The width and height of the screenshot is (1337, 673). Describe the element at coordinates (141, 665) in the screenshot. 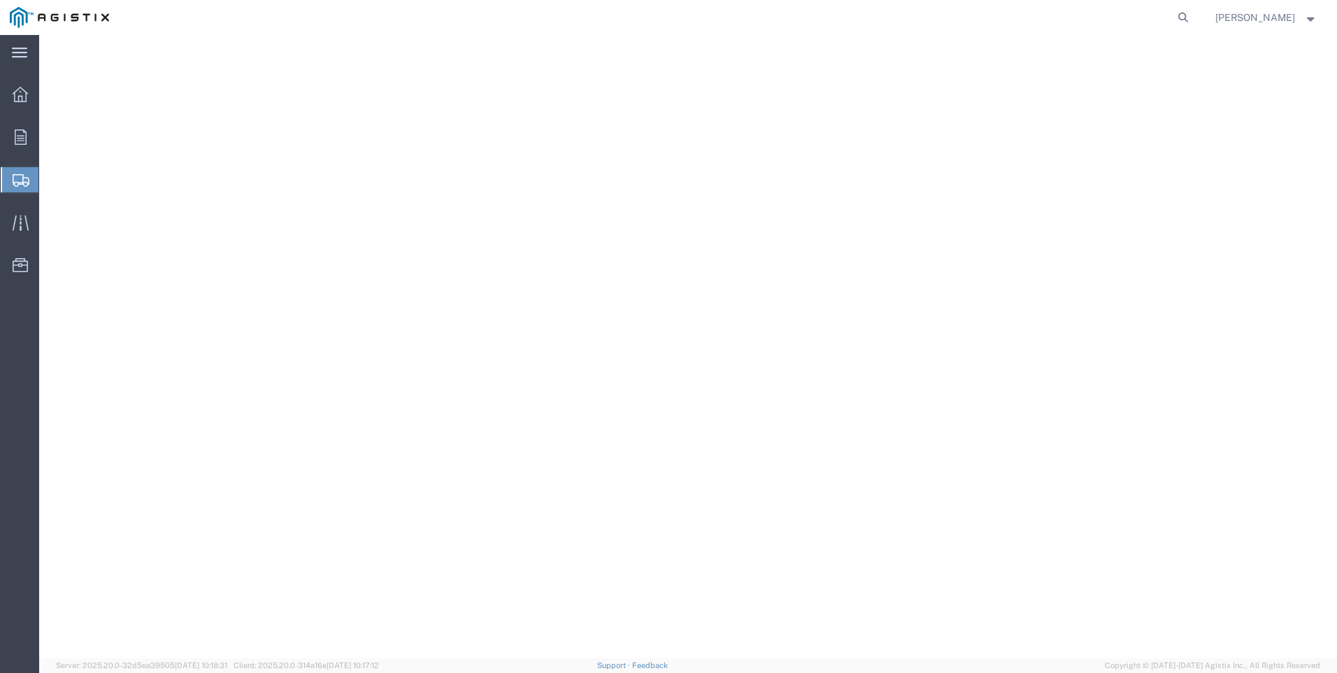

I see `span: Server: 2025.20.0-32d5ea39505` at that location.